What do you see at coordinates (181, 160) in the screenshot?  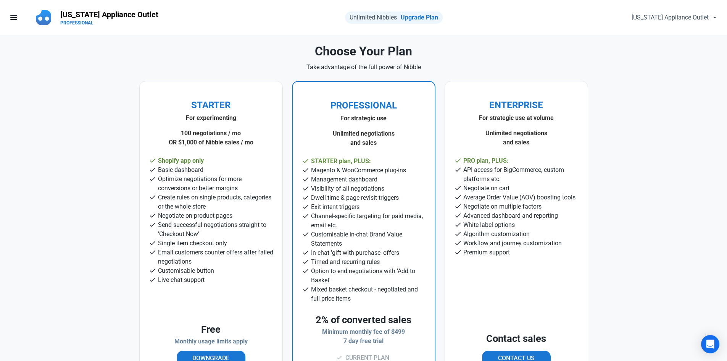 I see `span: Shopify app only` at bounding box center [181, 160].